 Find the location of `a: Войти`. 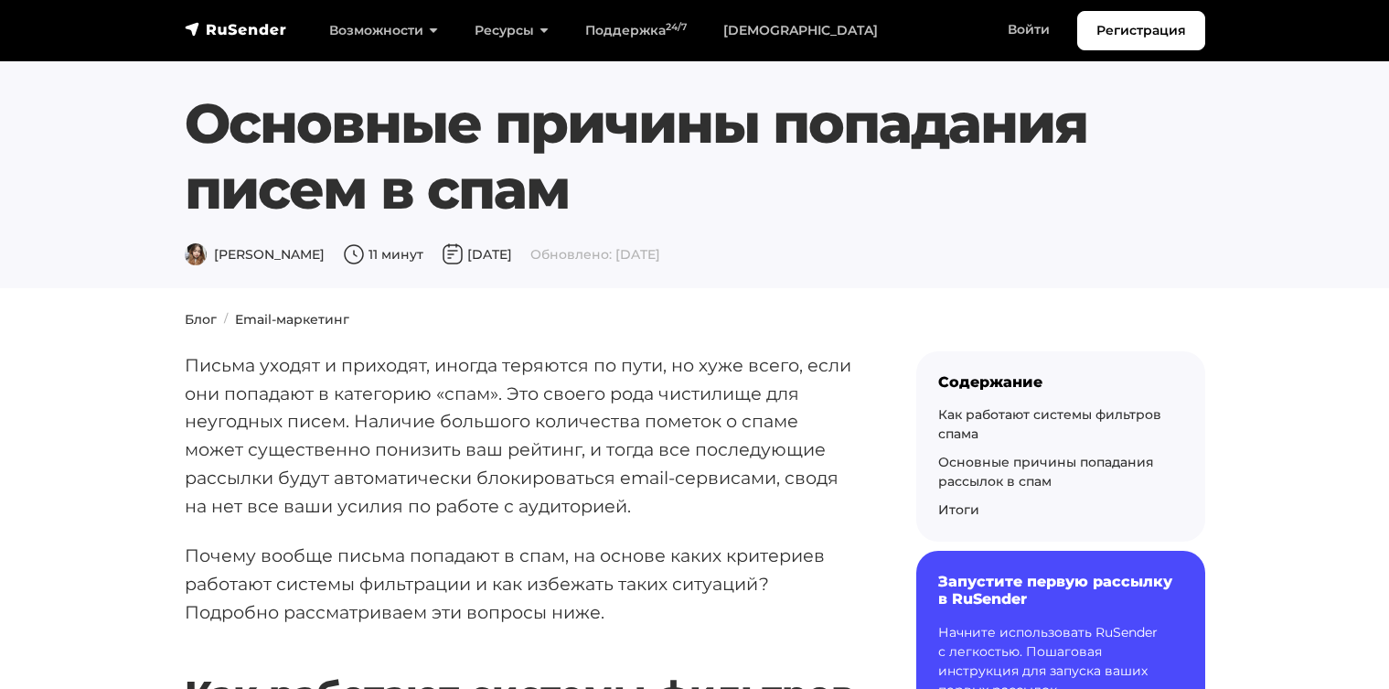

a: Войти is located at coordinates (1029, 29).